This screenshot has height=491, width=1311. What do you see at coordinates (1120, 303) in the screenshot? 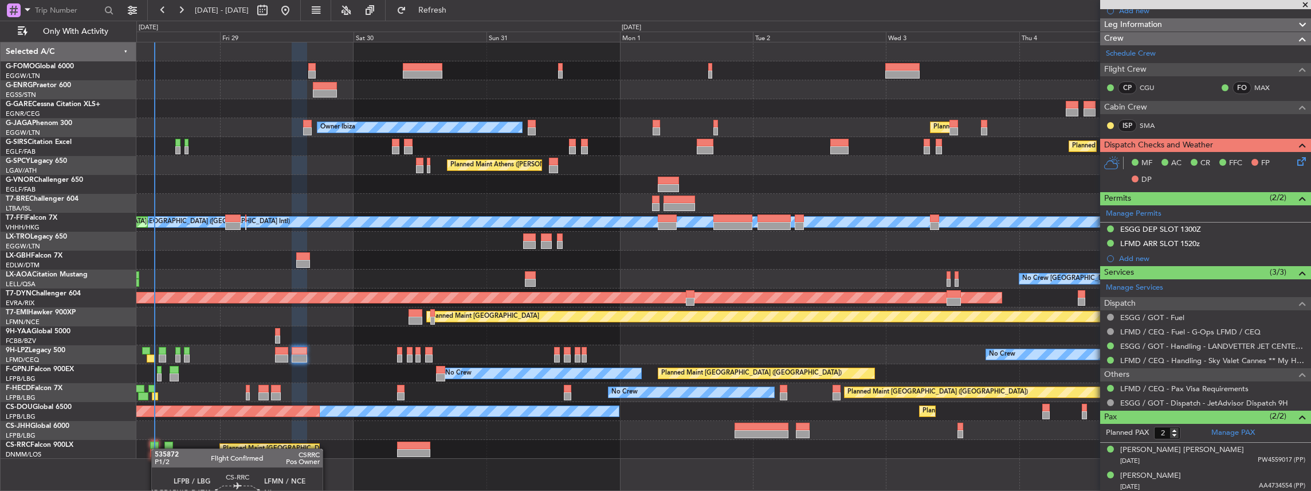
I see `span: Dispatch` at bounding box center [1120, 303].